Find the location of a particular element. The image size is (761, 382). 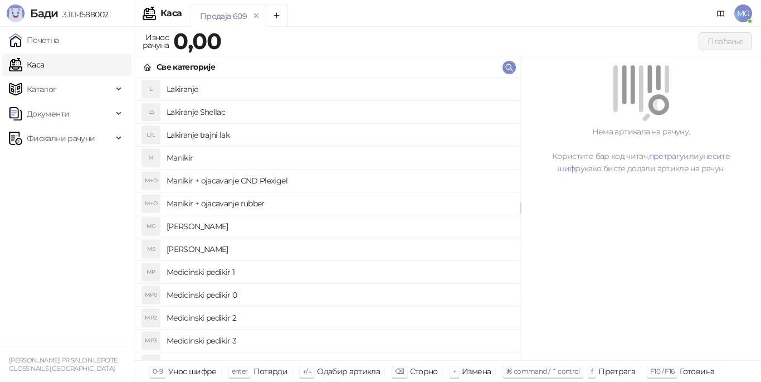

h4: Manikir + ojacavanje rubber is located at coordinates (339, 203).